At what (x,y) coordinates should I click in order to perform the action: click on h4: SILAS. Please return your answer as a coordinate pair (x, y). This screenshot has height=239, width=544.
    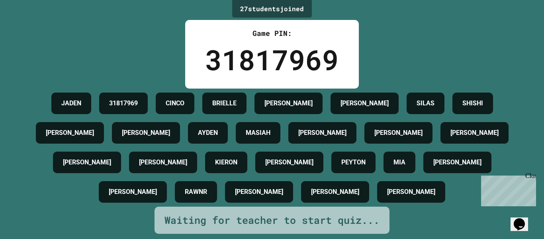
    Looking at the image, I should click on (426, 103).